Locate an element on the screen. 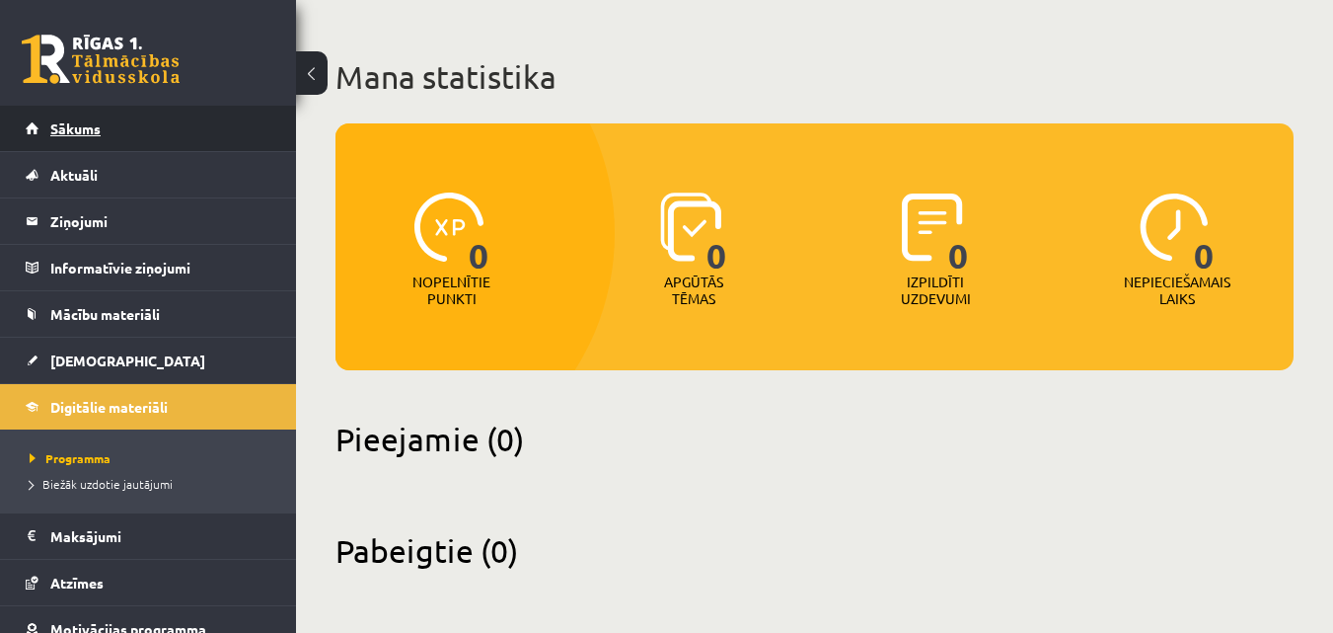 Image resolution: width=1333 pixels, height=633 pixels. p: Nepieciešamais laiks is located at coordinates (1177, 290).